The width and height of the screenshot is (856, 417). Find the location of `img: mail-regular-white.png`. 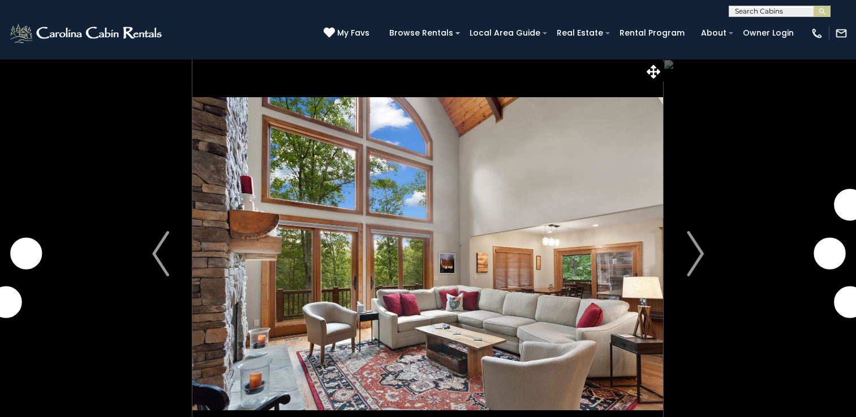

img: mail-regular-white.png is located at coordinates (841, 33).